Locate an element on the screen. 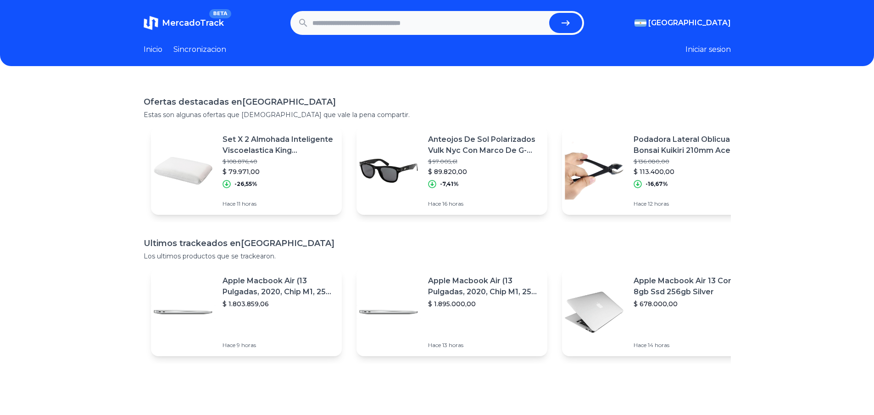  p: Hace 14 horas is located at coordinates (689, 345).